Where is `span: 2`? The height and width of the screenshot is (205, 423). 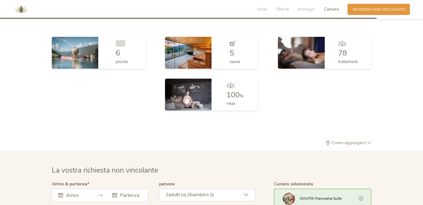 span: 2 is located at coordinates (167, 195).